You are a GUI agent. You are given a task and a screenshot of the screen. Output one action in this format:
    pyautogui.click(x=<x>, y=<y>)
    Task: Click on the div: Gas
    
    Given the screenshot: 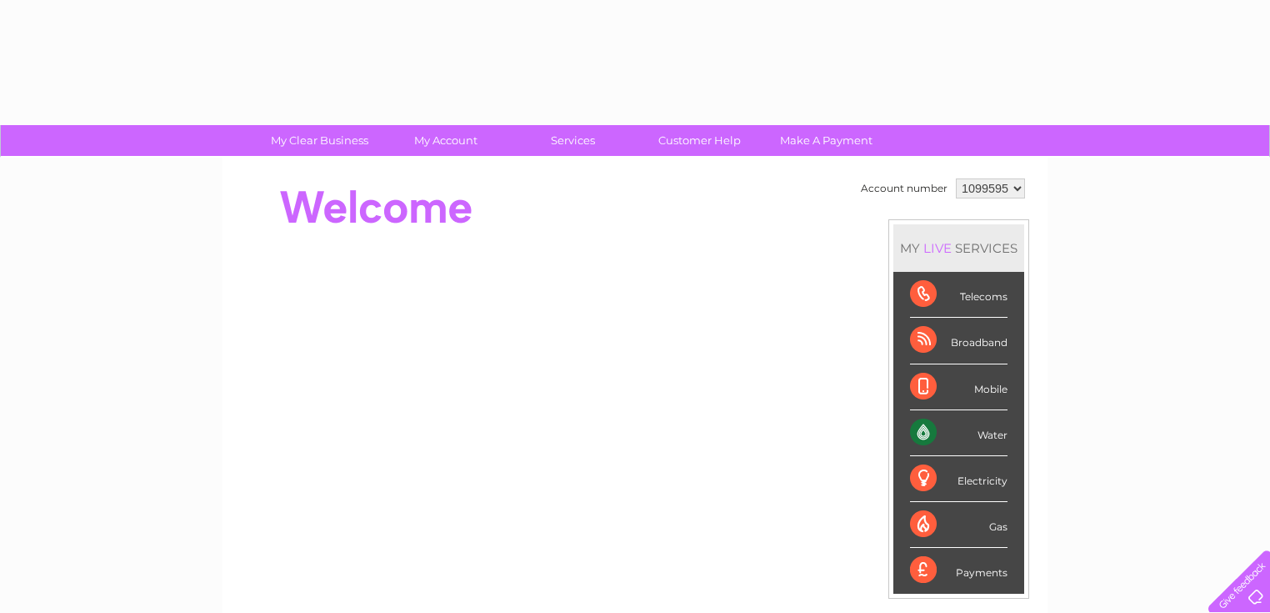 What is the action you would take?
    pyautogui.click(x=958, y=524)
    